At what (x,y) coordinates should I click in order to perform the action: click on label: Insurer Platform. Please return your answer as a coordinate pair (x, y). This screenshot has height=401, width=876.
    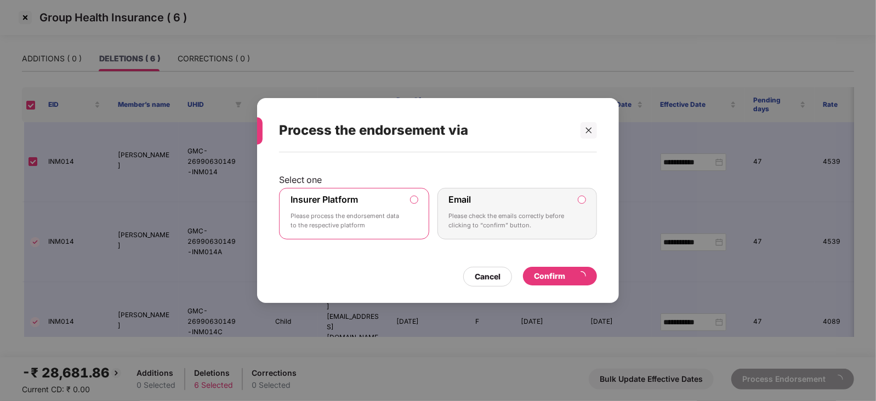
    Looking at the image, I should click on (324, 200).